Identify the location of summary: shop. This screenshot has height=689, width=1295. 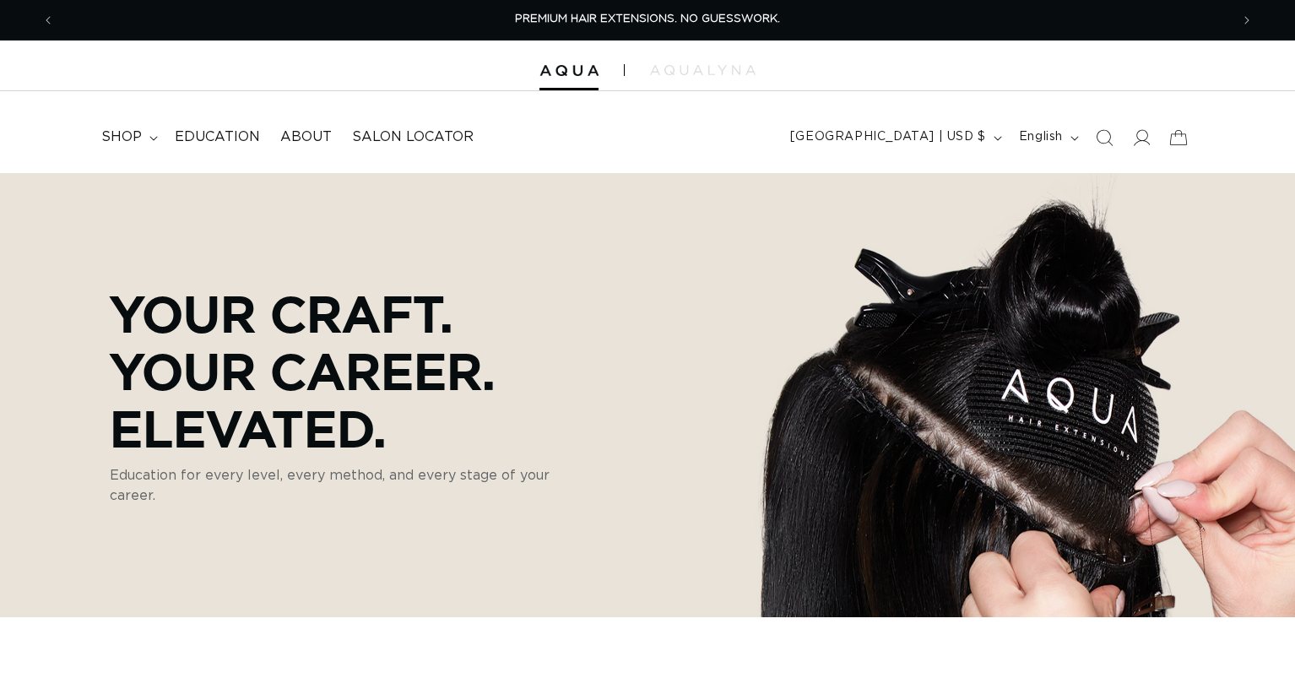
(127, 137).